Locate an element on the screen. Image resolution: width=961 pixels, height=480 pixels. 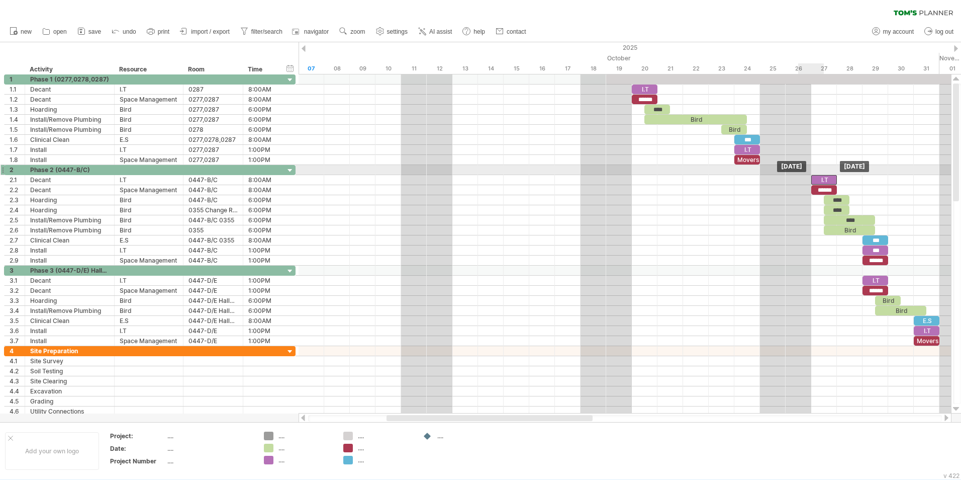
div: Site Survey is located at coordinates (69, 360).